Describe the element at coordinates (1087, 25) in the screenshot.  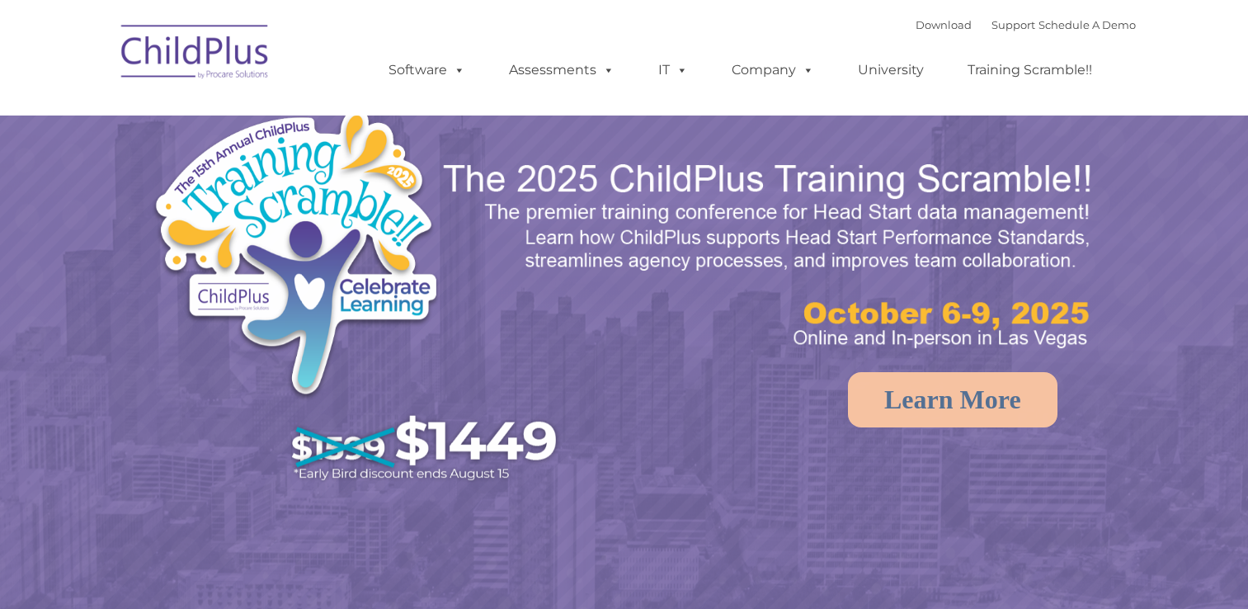
I see `a: Schedule A Demo` at that location.